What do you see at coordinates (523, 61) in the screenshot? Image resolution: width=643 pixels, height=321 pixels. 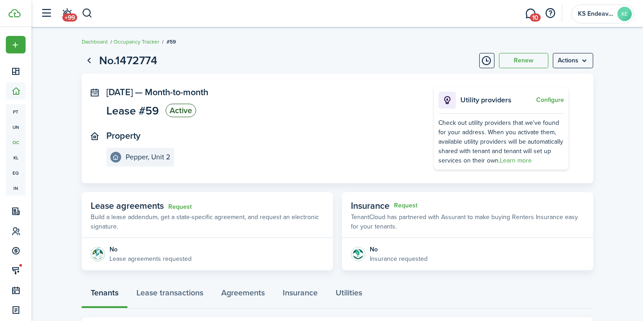 I see `button: Renew` at bounding box center [523, 61].